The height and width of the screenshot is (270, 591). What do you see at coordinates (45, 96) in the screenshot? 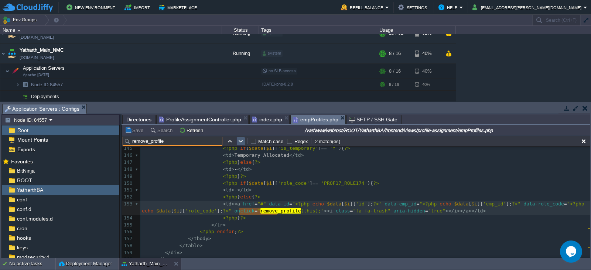
I see `a: Deployments` at bounding box center [45, 96].